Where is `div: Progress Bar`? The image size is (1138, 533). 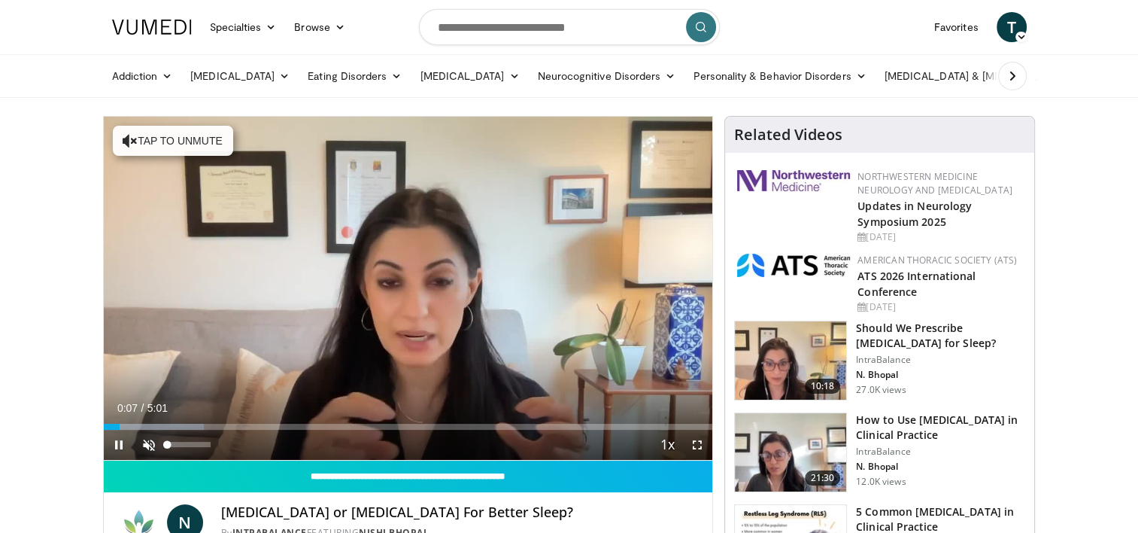 div: Progress Bar is located at coordinates (408, 426).